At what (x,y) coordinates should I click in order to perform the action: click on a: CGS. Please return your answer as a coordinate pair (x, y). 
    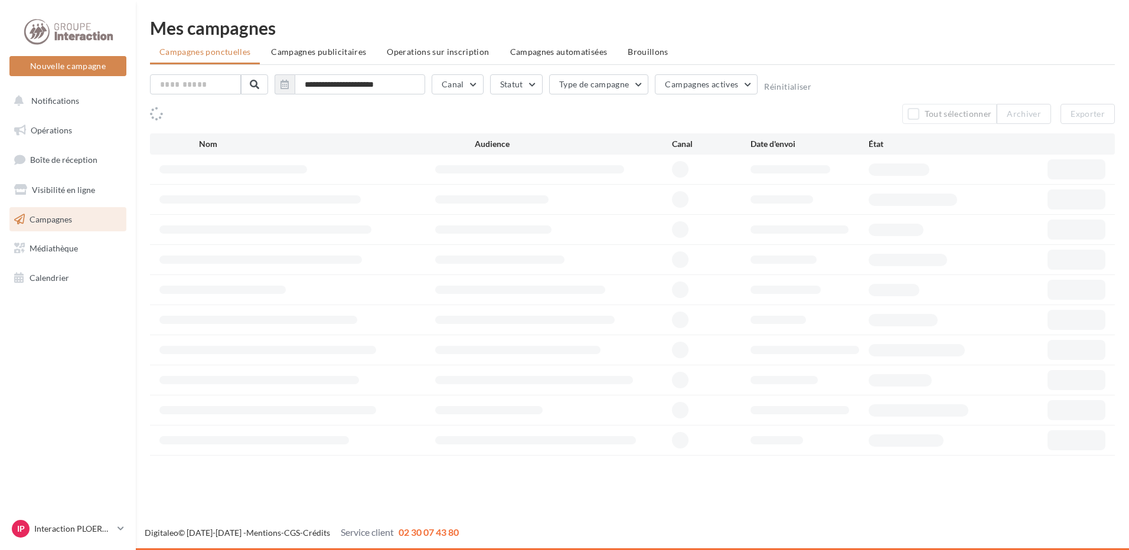
    Looking at the image, I should click on (292, 532).